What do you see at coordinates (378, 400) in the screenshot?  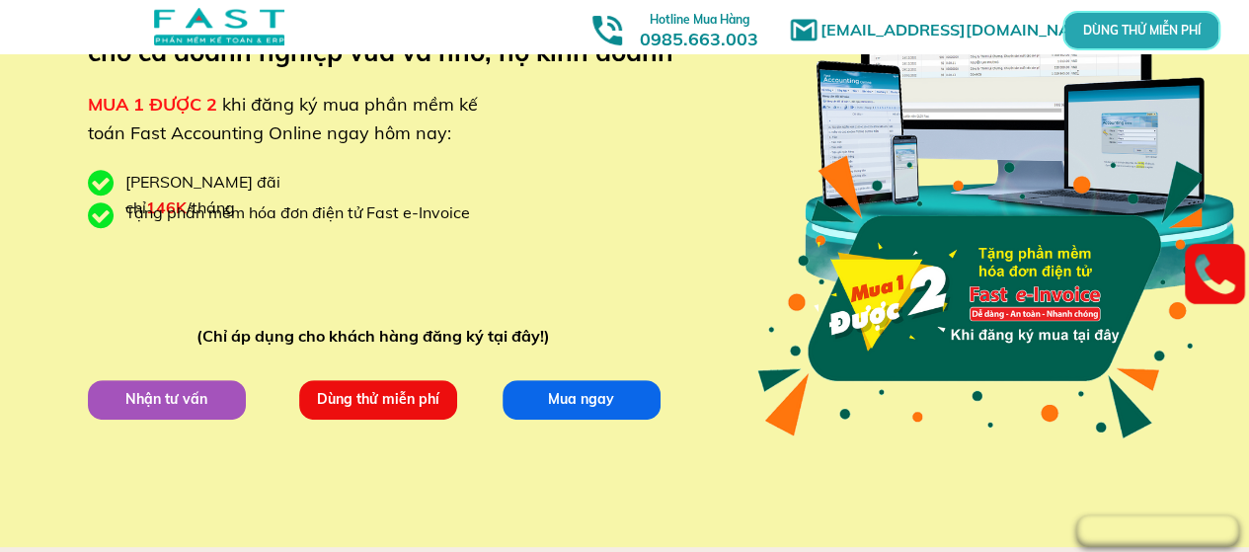 I see `p: Dùng thử miễn phí` at bounding box center [378, 400].